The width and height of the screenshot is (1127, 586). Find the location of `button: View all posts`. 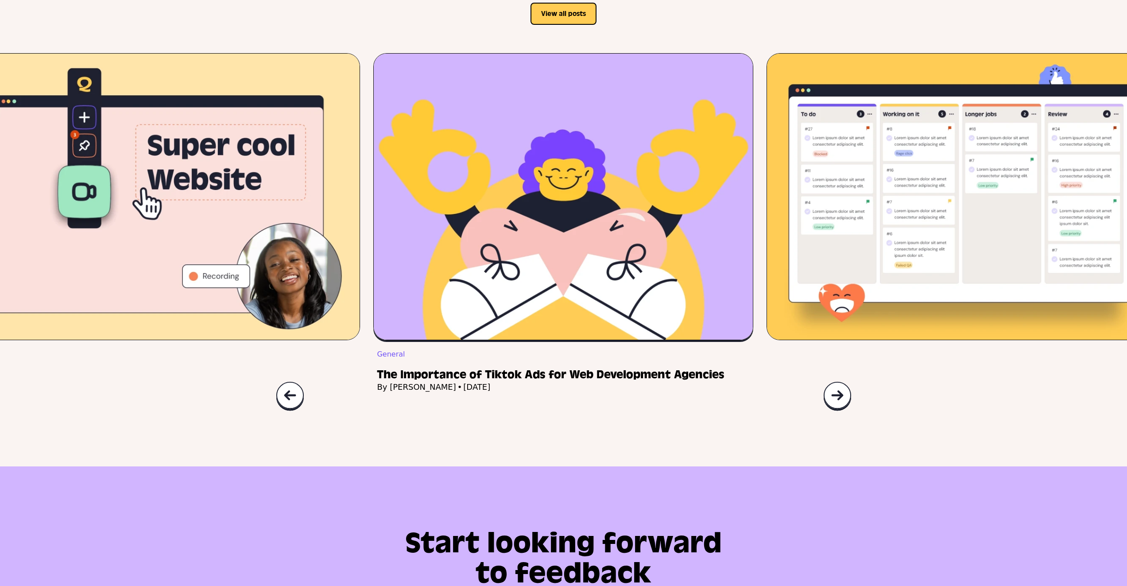

button: View all posts is located at coordinates (563, 14).